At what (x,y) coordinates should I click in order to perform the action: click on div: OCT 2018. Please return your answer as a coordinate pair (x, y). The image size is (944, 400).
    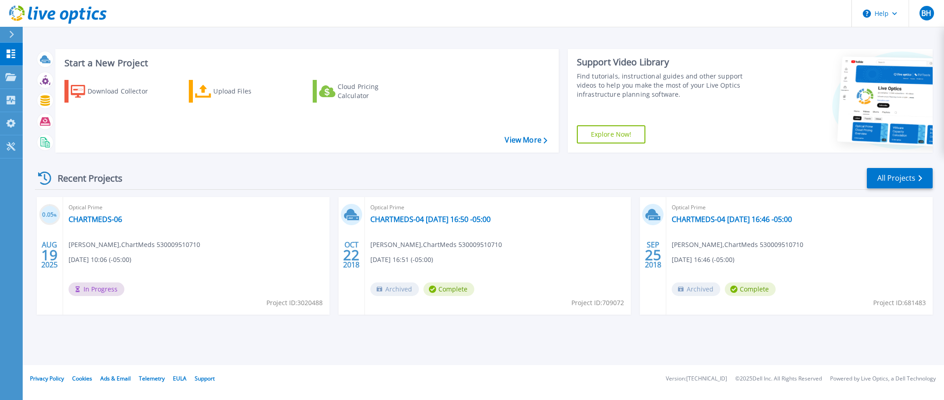
    Looking at the image, I should click on (351, 254).